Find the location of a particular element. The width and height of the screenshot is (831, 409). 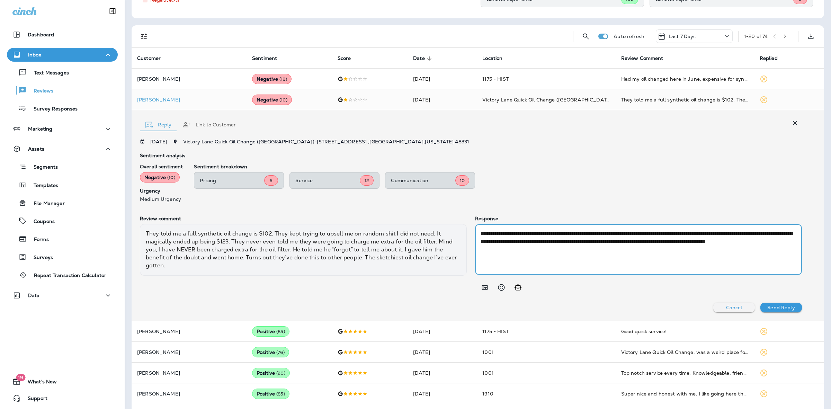

span: 1910 is located at coordinates (488, 394).